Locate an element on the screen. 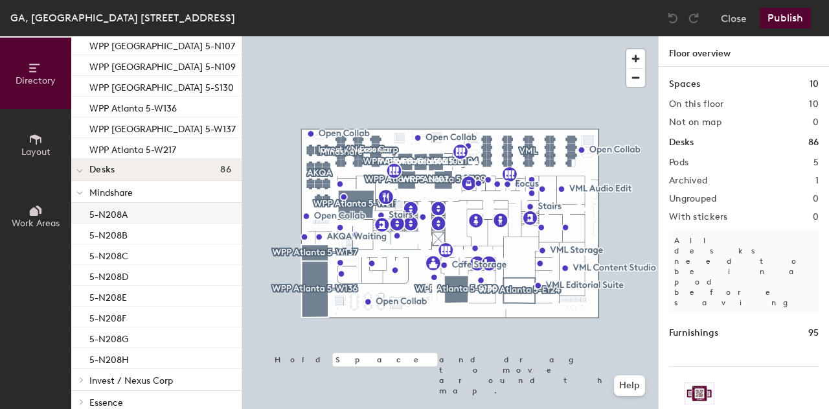  h2: 5 is located at coordinates (816, 163).